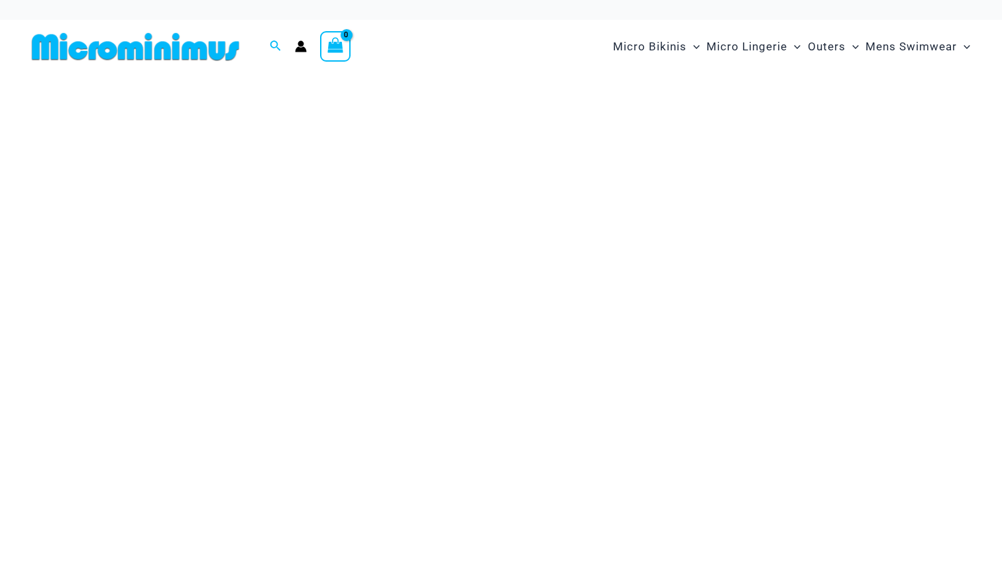  Describe the element at coordinates (301, 46) in the screenshot. I see `a: Account icon link` at that location.